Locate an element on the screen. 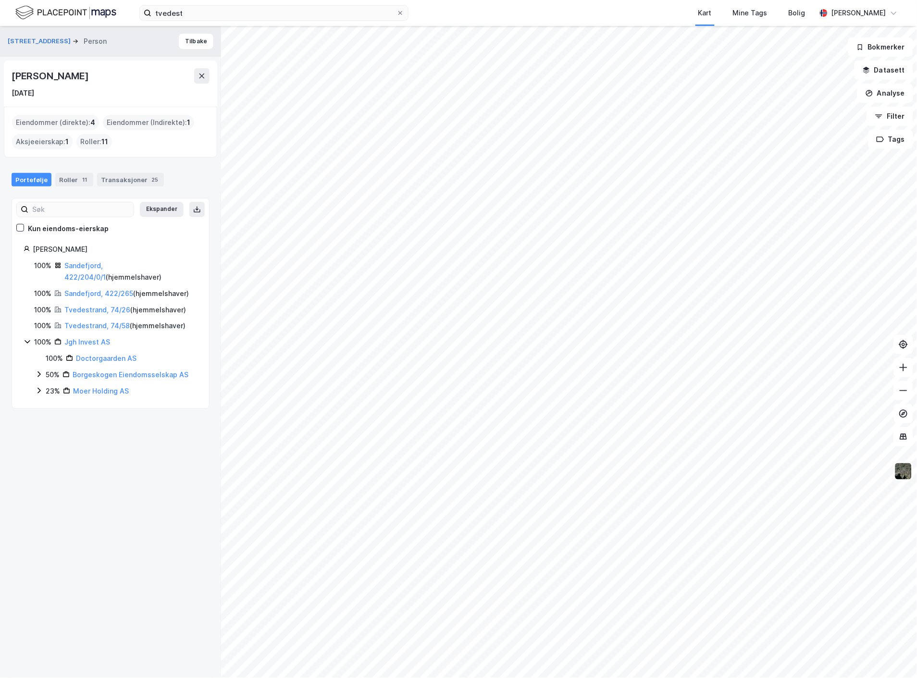 This screenshot has height=678, width=917. button: Ekspander is located at coordinates (162, 210).